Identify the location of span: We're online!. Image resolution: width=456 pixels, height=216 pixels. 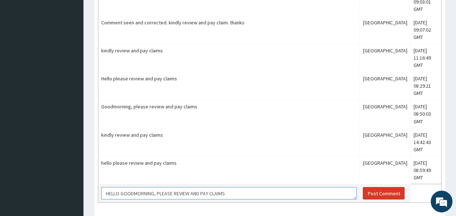
(71, 99).